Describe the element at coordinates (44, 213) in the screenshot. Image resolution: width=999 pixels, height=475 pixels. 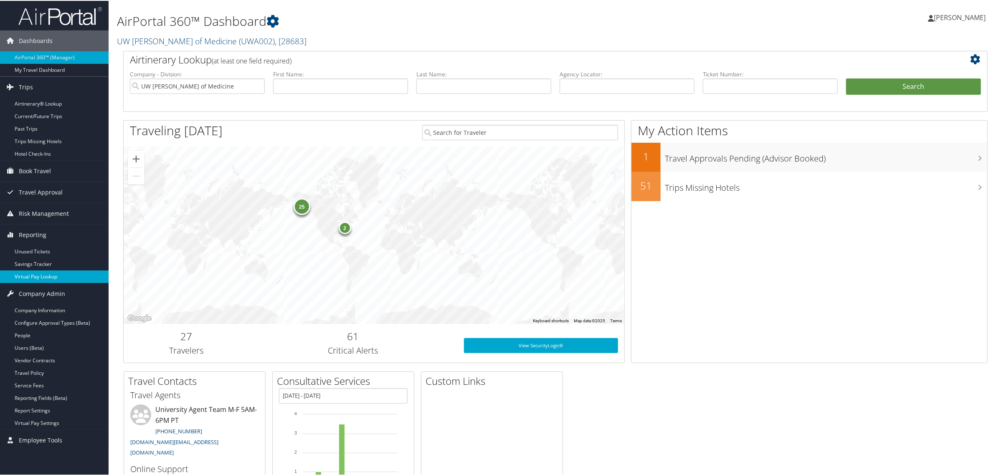
I see `span: Risk Management` at that location.